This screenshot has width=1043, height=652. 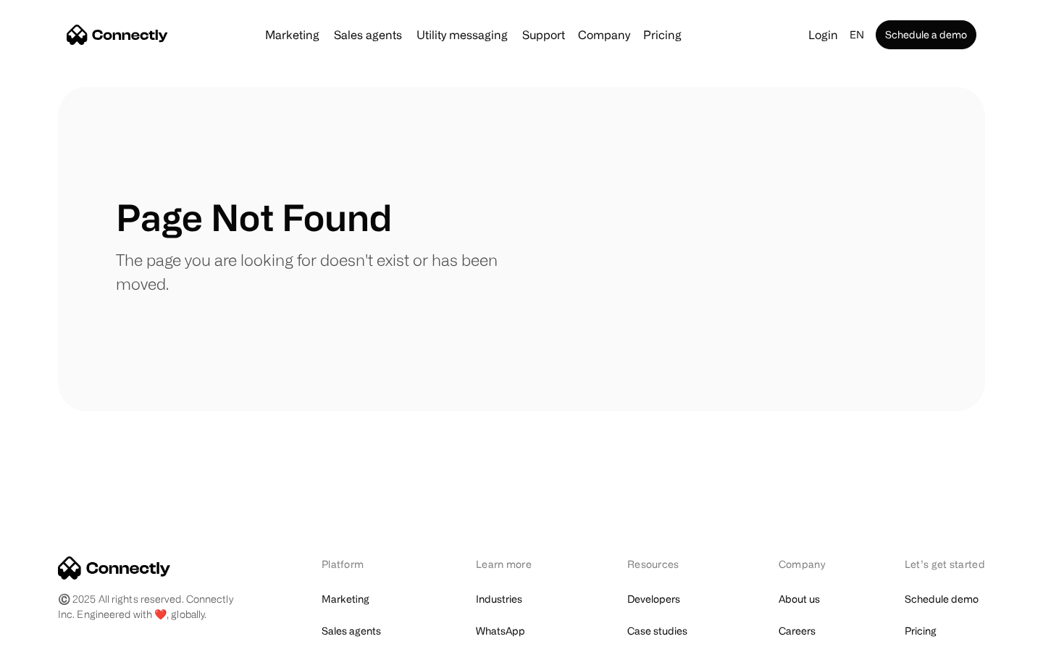 What do you see at coordinates (51, 636) in the screenshot?
I see `aside: Language selected: English` at bounding box center [51, 636].